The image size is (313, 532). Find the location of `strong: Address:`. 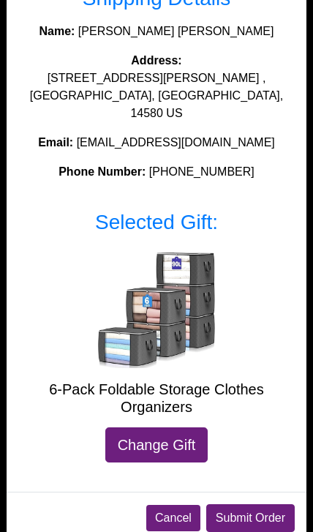

strong: Address: is located at coordinates (156, 60).